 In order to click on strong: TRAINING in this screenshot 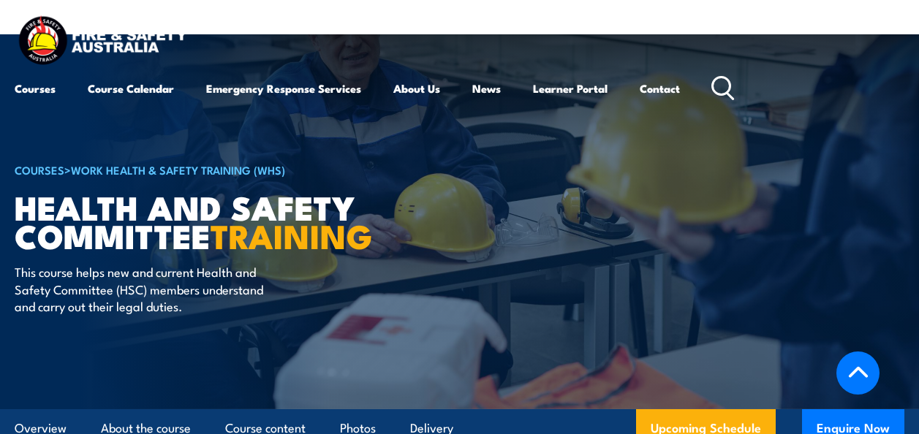, I will do `click(292, 235)`.